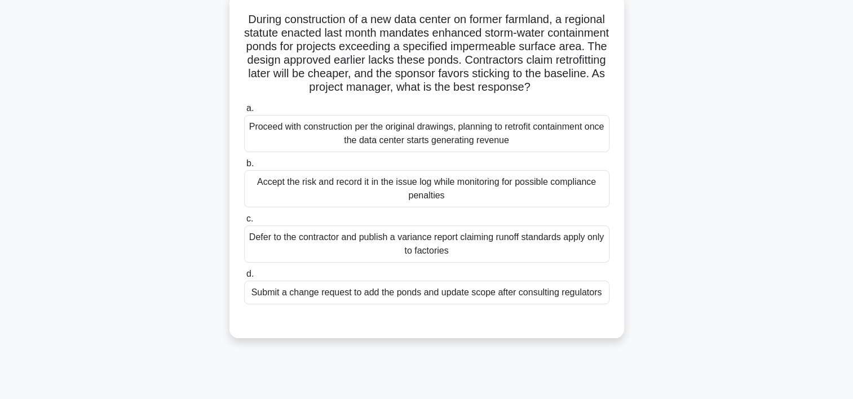 The width and height of the screenshot is (853, 399). Describe the element at coordinates (427, 244) in the screenshot. I see `div: Defer to the contractor and publish a variance report claiming runoff standards apply only to fac...` at that location.